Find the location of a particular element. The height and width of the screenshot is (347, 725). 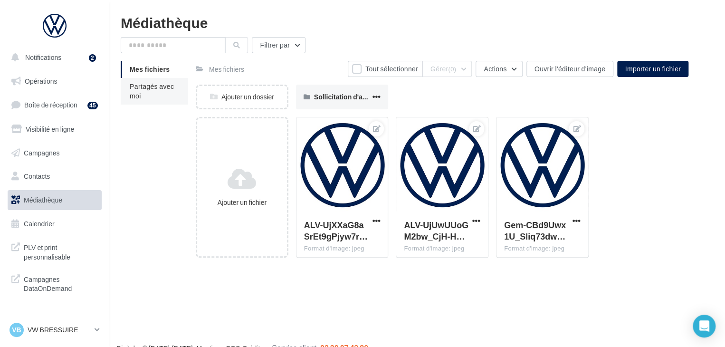

a: PLV et print personnalisable is located at coordinates (55, 251).